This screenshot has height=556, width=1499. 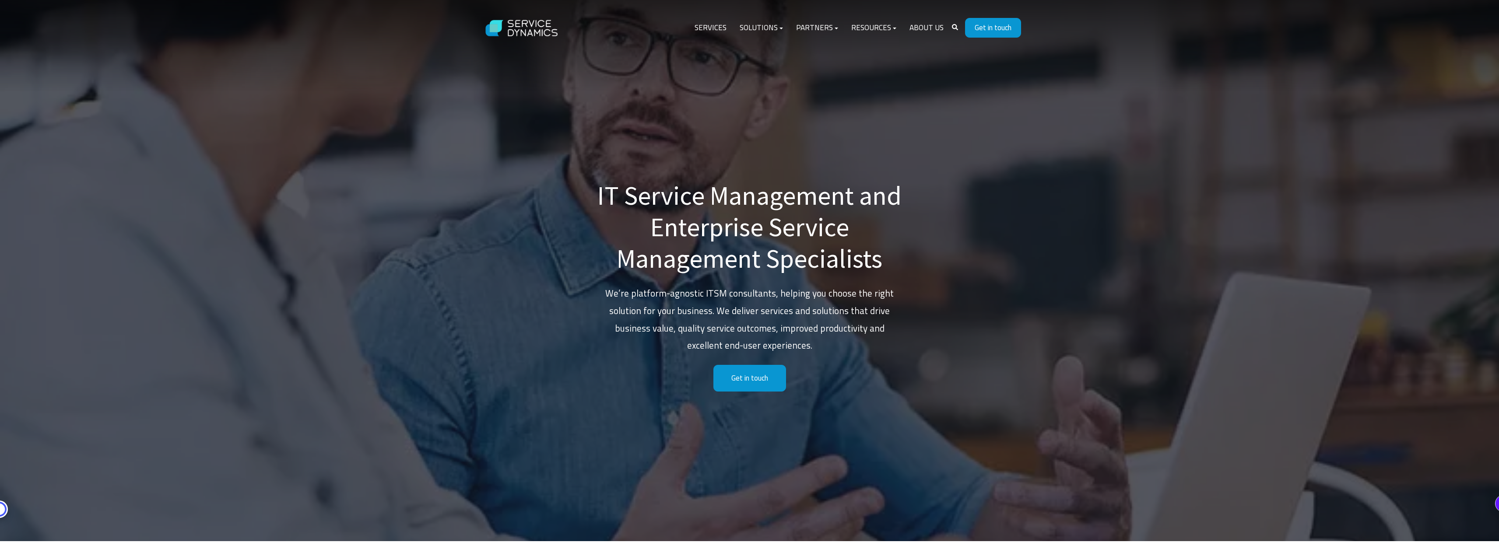 I want to click on img: Service Dynamics Logo - White, so click(x=522, y=28).